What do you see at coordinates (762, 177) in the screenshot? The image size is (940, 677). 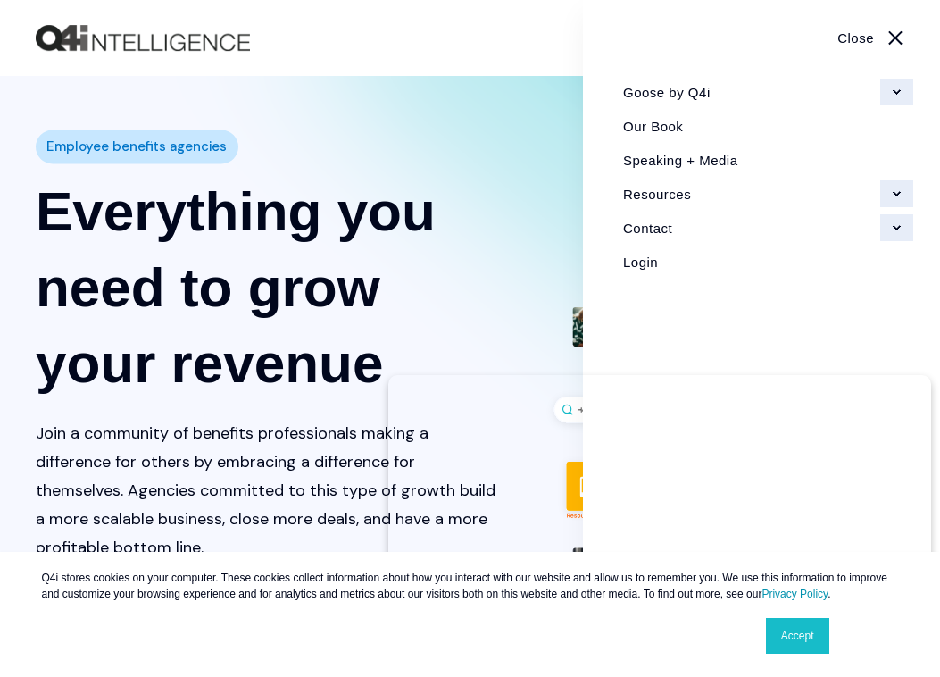 I see `div: Navigation Menu` at bounding box center [762, 177].